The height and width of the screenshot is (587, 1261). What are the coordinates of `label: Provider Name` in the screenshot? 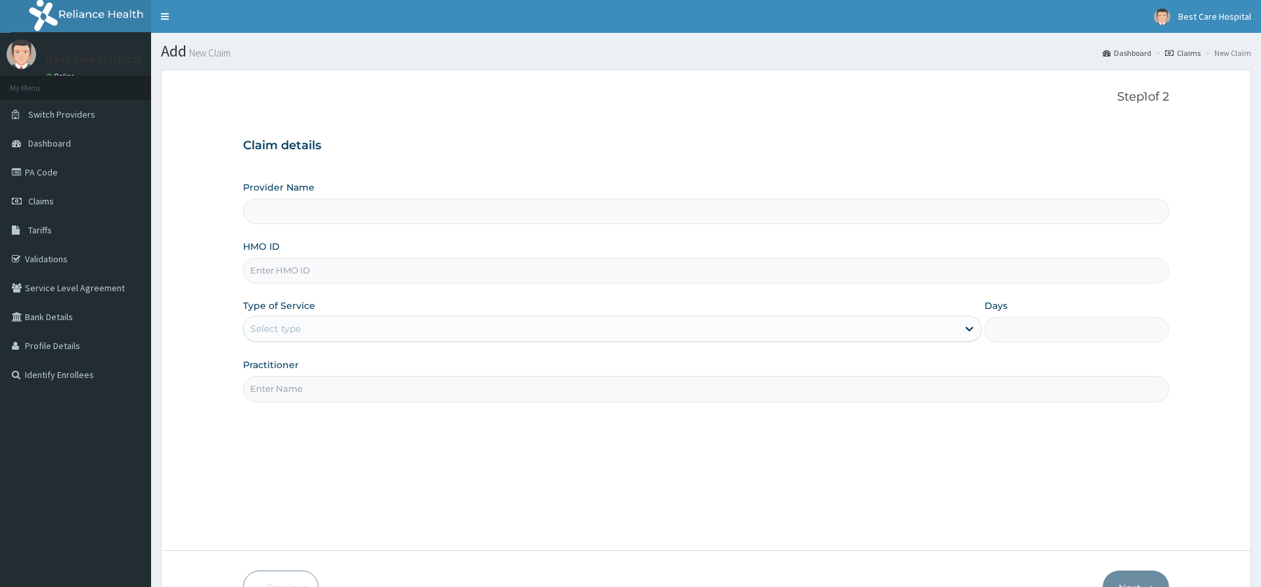 It's located at (279, 187).